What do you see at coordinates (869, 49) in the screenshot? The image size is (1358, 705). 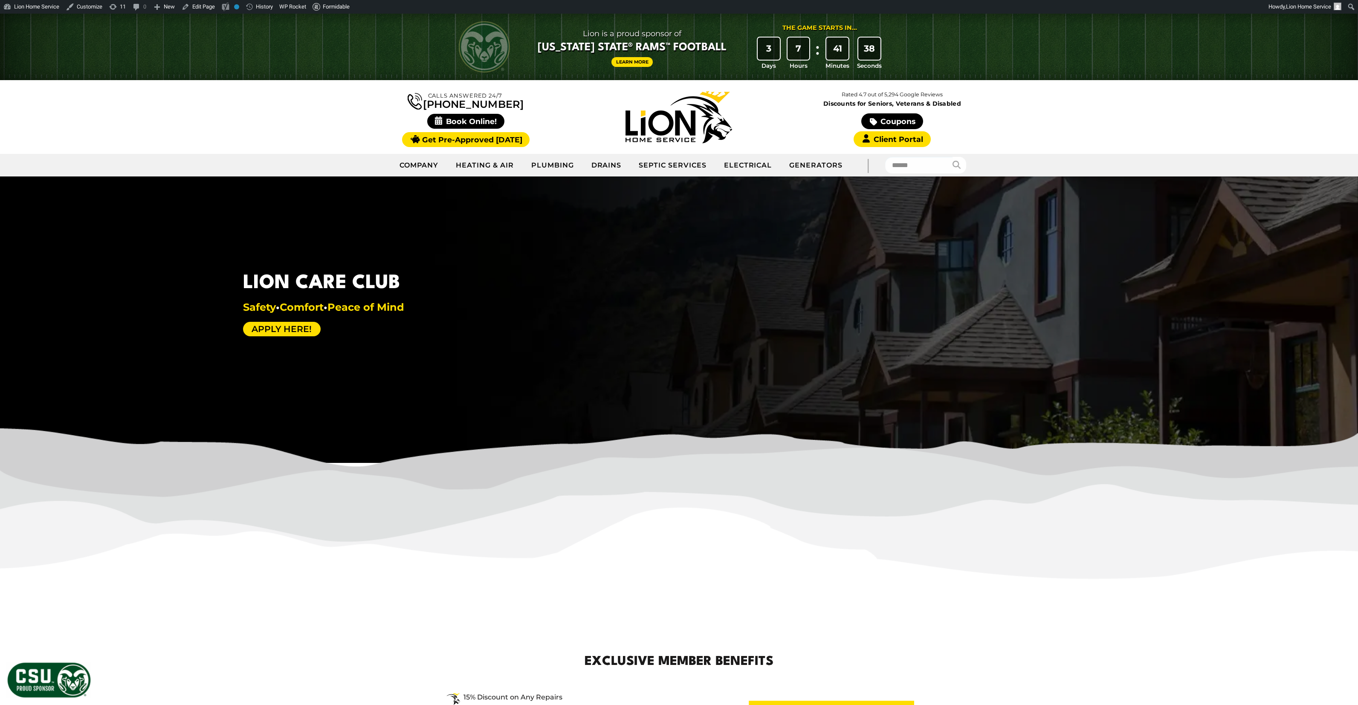 I see `div: 38` at bounding box center [869, 49].